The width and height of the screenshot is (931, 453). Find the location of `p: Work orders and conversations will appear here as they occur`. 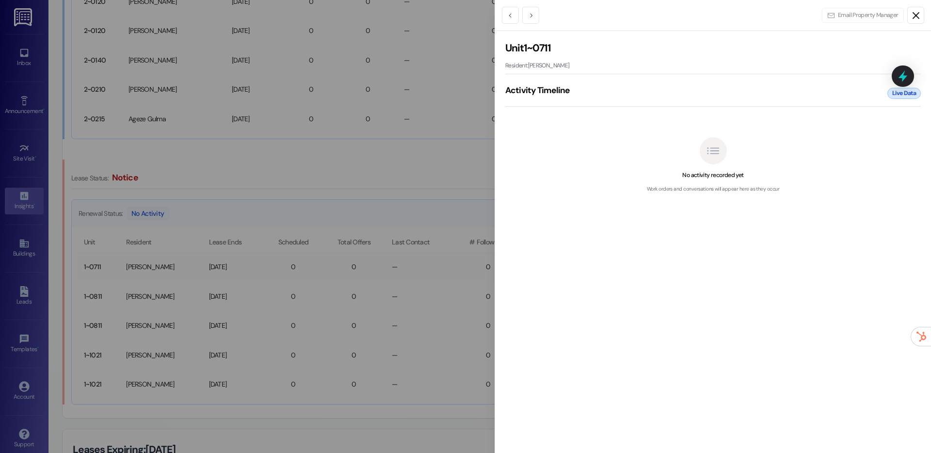

p: Work orders and conversations will appear here as they occur is located at coordinates (713, 189).